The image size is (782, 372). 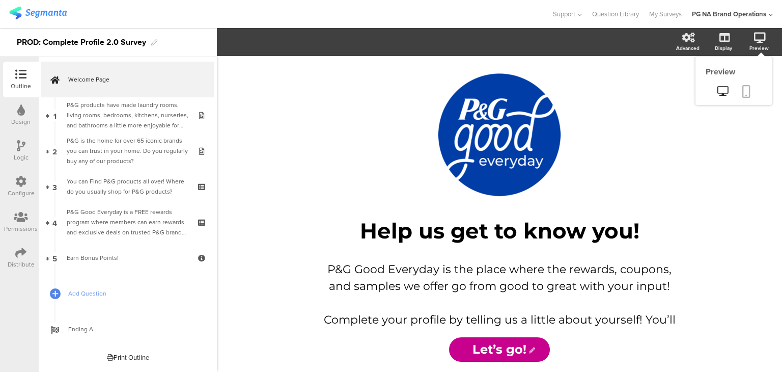 What do you see at coordinates (127, 222) in the screenshot?
I see `div: P&G Good Everyday is a FREE rewards program where members can earn rewards and exclusive deals on...` at bounding box center [127, 222].